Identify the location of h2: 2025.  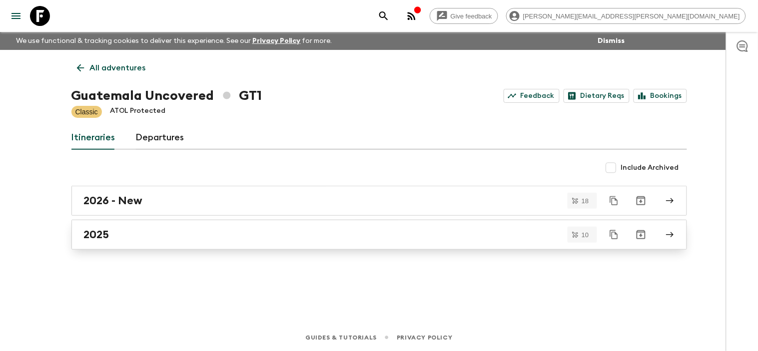
(96, 235).